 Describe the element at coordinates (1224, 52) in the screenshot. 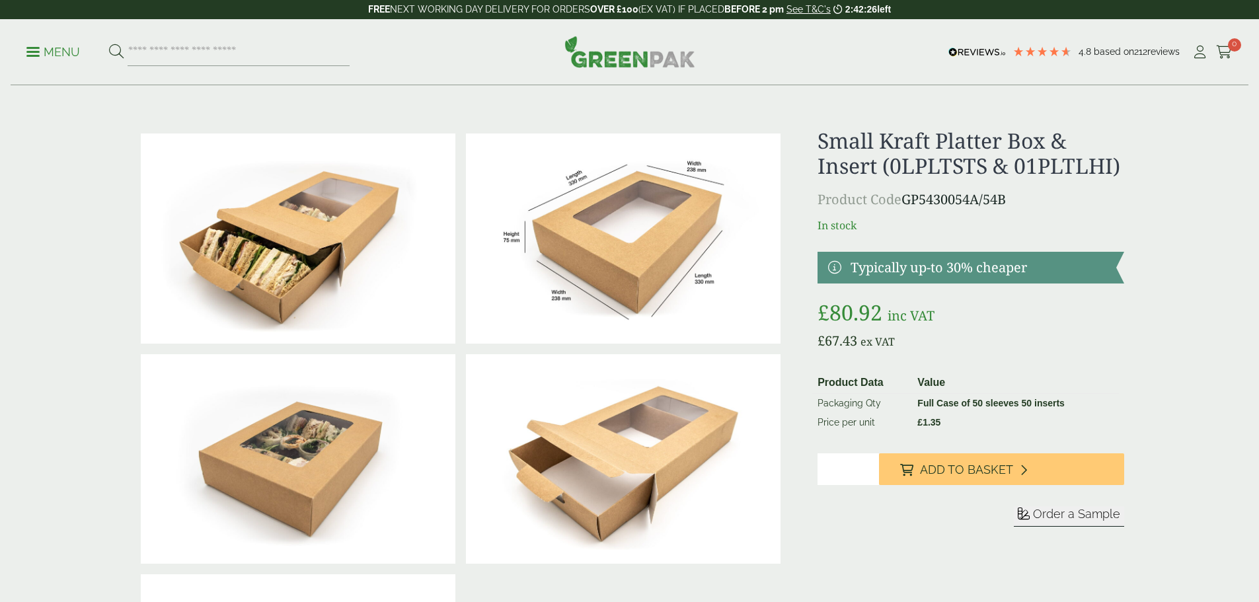

I see `a: 0` at that location.